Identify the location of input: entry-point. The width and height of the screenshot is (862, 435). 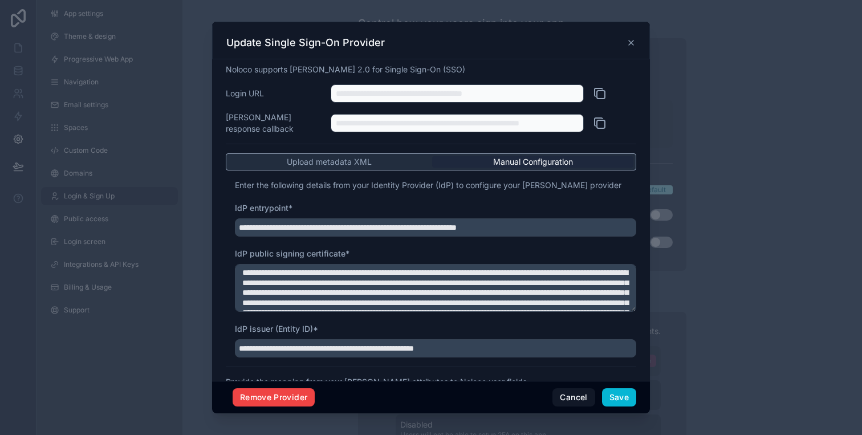
(435, 227).